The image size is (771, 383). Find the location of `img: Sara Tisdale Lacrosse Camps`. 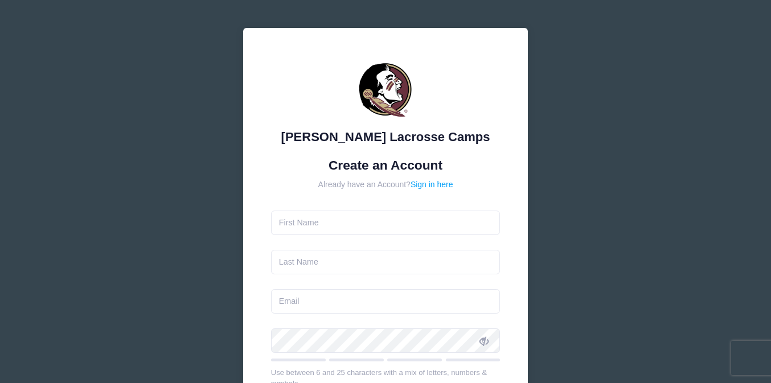

img: Sara Tisdale Lacrosse Camps is located at coordinates (385, 90).